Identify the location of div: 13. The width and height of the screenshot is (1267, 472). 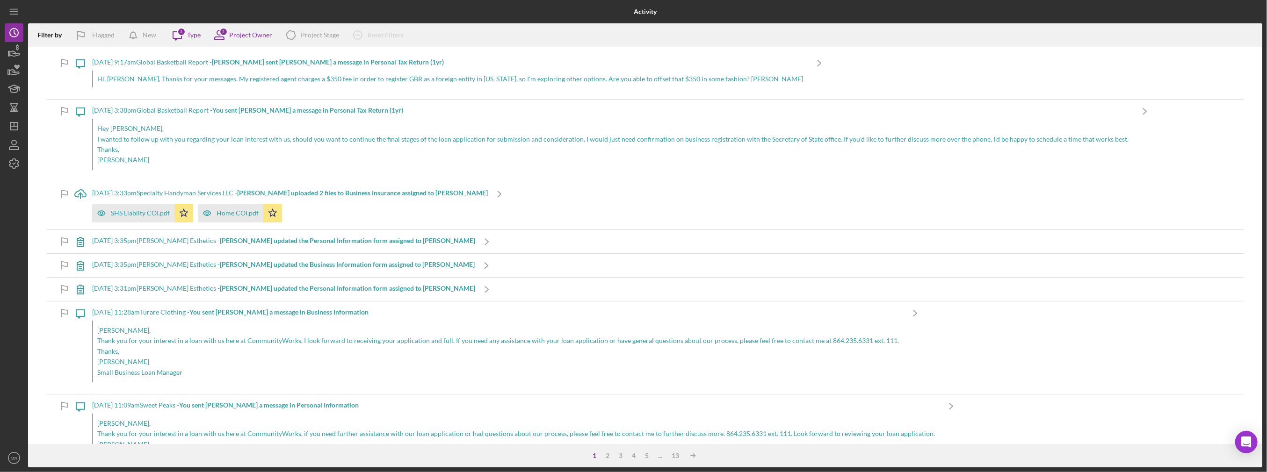
(675, 456).